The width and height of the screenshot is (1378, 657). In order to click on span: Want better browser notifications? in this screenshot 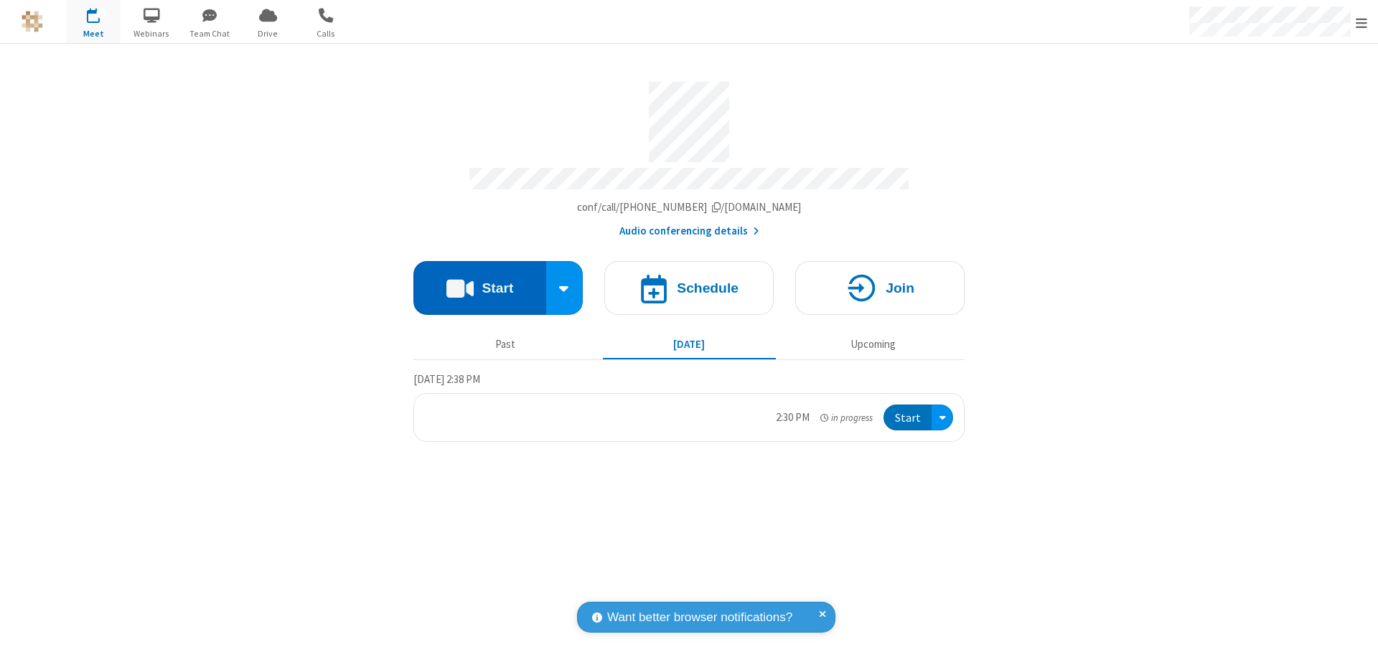, I will do `click(700, 618)`.